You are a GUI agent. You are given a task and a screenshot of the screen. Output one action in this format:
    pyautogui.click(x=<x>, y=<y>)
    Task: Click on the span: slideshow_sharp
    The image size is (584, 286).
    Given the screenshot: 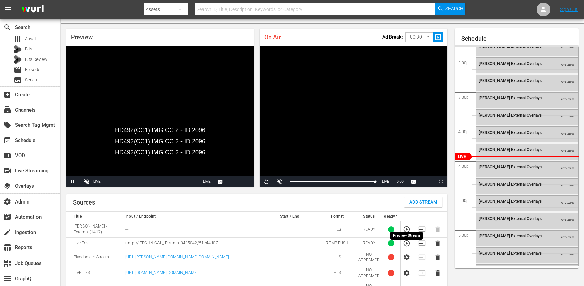 What is the action you would take?
    pyautogui.click(x=438, y=37)
    